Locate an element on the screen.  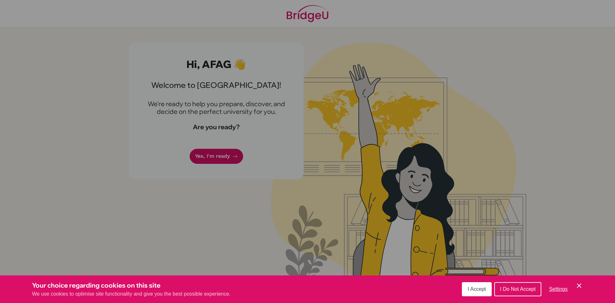
h3: Your choice regarding cookies on this site is located at coordinates (131, 285).